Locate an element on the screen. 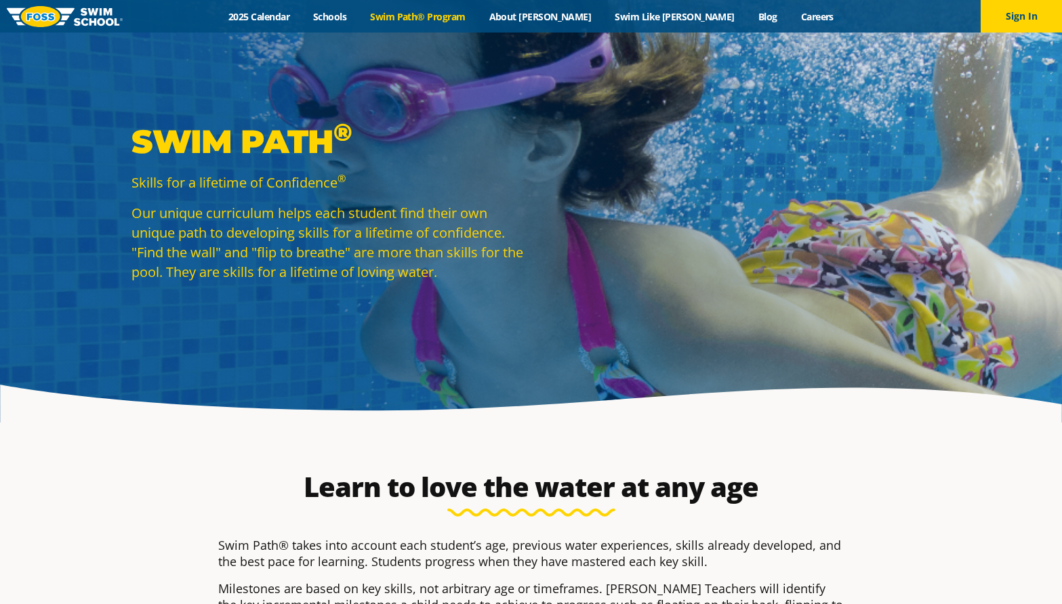 This screenshot has width=1062, height=604. a: Swim Path® Program is located at coordinates (417, 16).